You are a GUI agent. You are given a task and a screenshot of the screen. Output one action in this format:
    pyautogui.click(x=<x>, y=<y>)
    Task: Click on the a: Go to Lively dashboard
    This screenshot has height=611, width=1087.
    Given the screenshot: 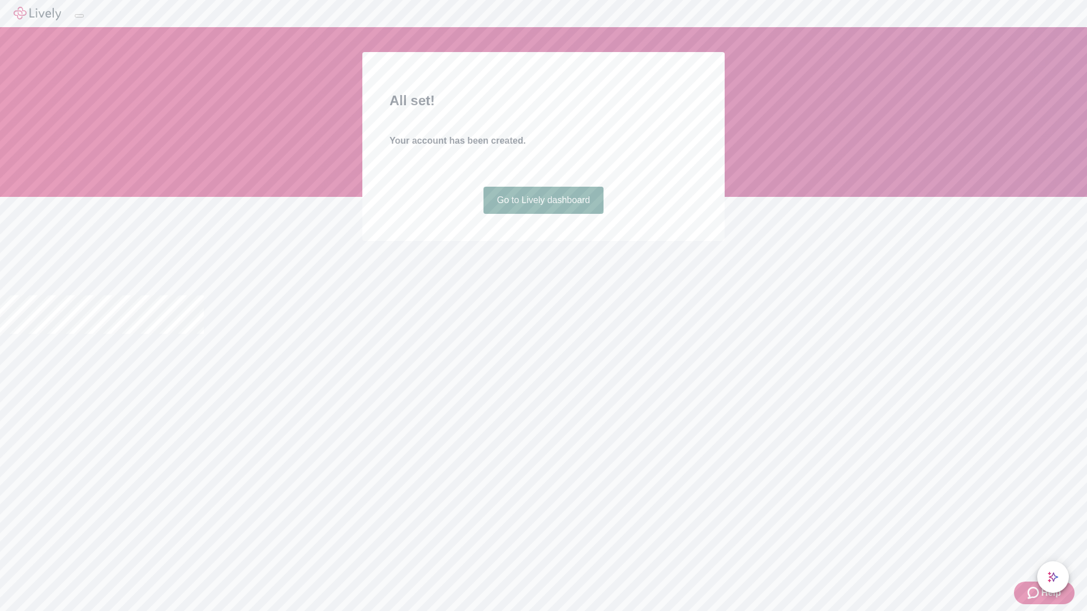 What is the action you would take?
    pyautogui.click(x=543, y=200)
    